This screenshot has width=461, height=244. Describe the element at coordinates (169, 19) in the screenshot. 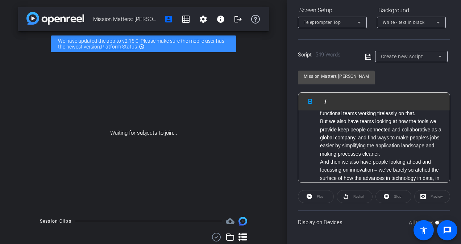

I see `mat-icon: account_box` at that location.